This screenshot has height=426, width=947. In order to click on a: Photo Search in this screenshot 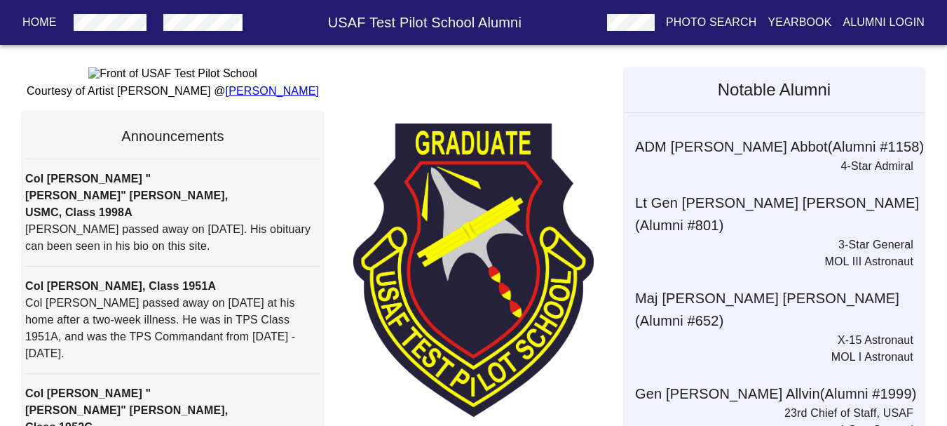, I will do `click(712, 22)`.